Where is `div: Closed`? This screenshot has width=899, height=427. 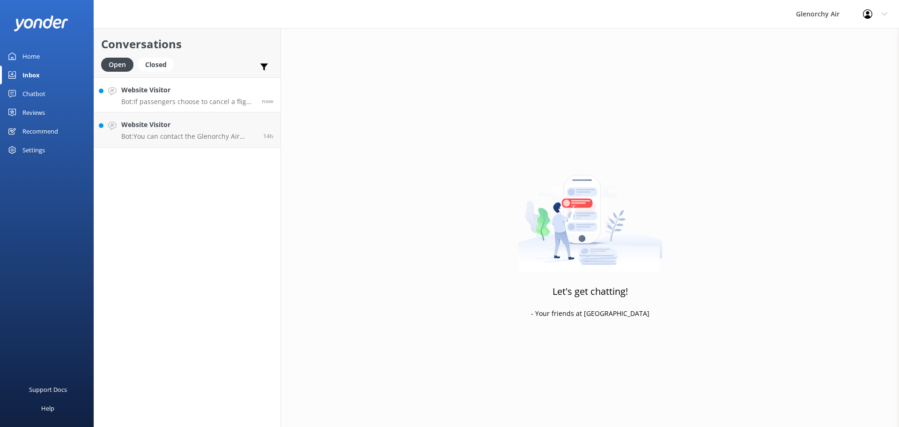 div: Closed is located at coordinates (156, 65).